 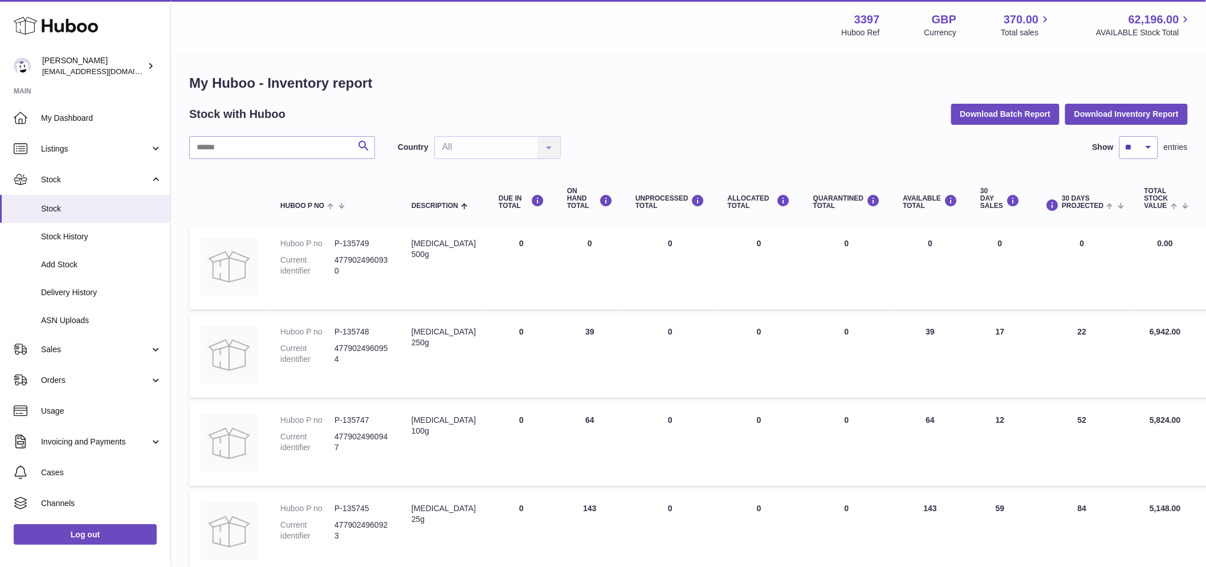 I want to click on div: AVAILABLE Total, so click(x=930, y=202).